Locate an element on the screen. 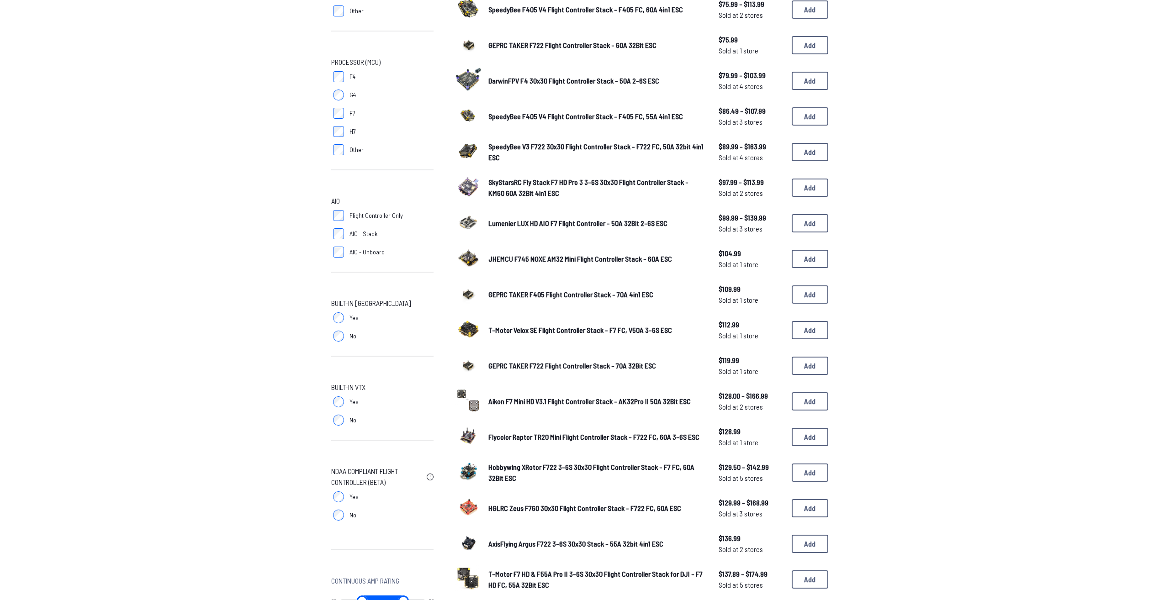  span: F4 is located at coordinates (352, 77).